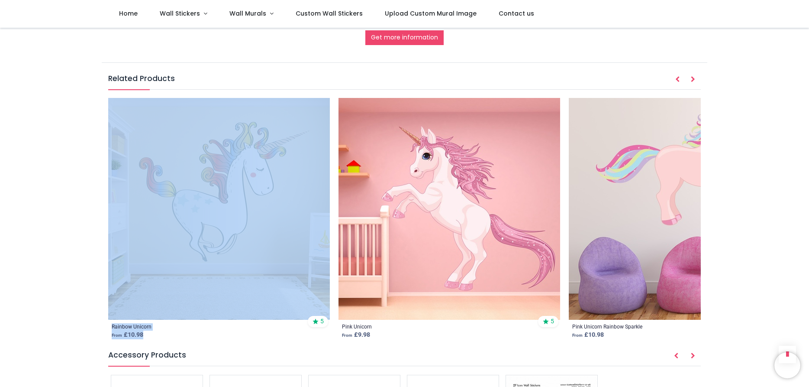 This screenshot has width=809, height=387. What do you see at coordinates (404, 38) in the screenshot?
I see `a: Get more information` at bounding box center [404, 38].